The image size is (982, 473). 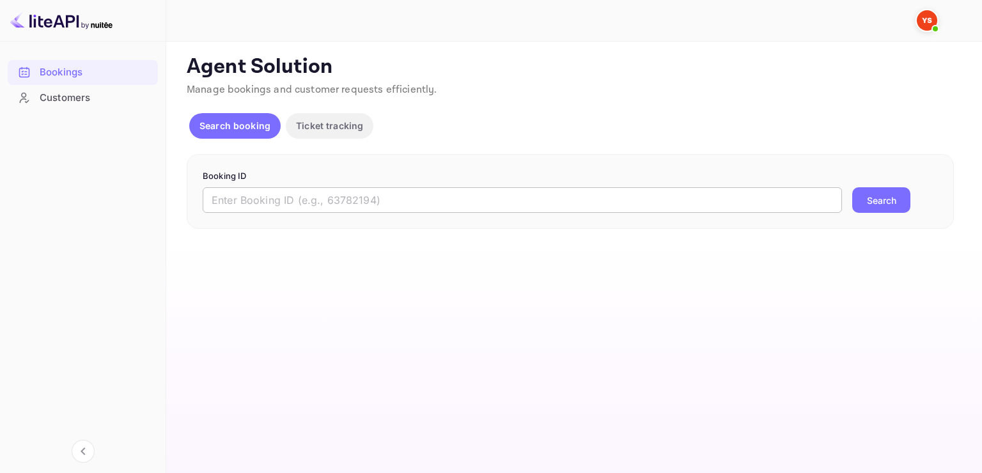 What do you see at coordinates (82, 97) in the screenshot?
I see `a: Customers` at bounding box center [82, 97].